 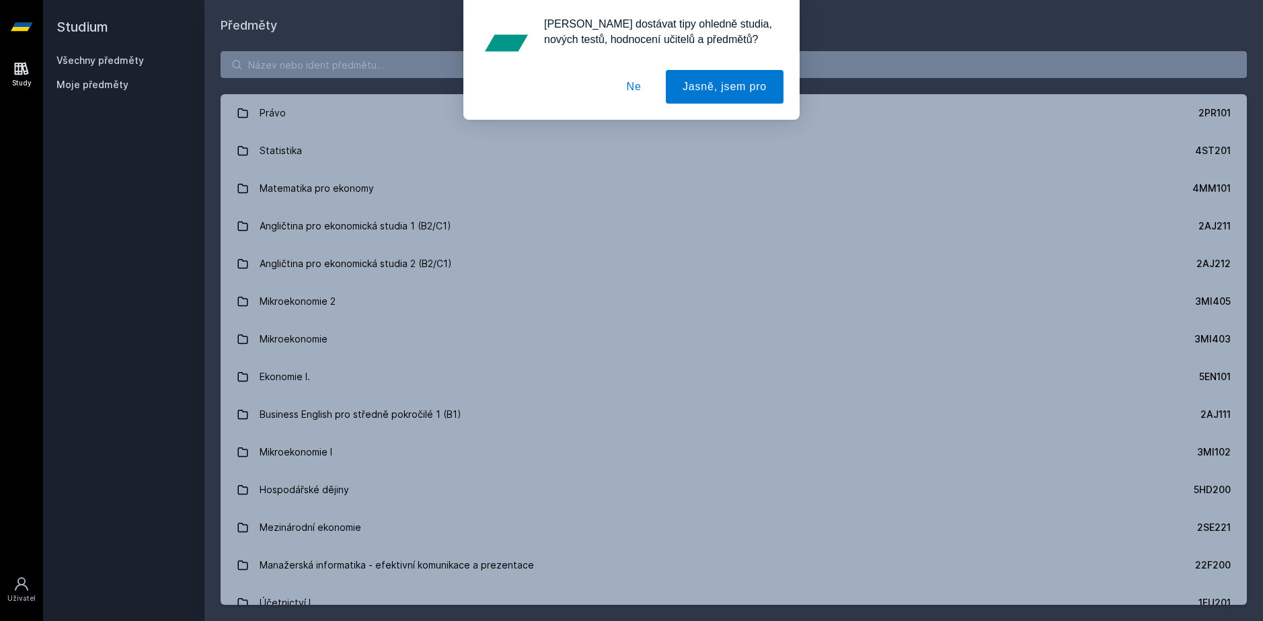 I want to click on a: Mikroekonomie 2 3MI405, so click(x=734, y=301).